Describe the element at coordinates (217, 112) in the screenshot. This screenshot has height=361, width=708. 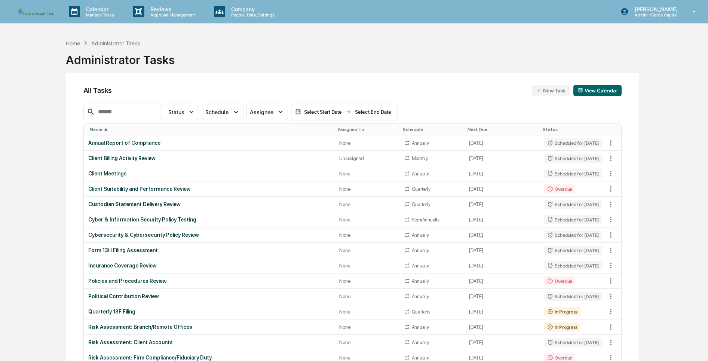
I see `span: Schedule` at that location.